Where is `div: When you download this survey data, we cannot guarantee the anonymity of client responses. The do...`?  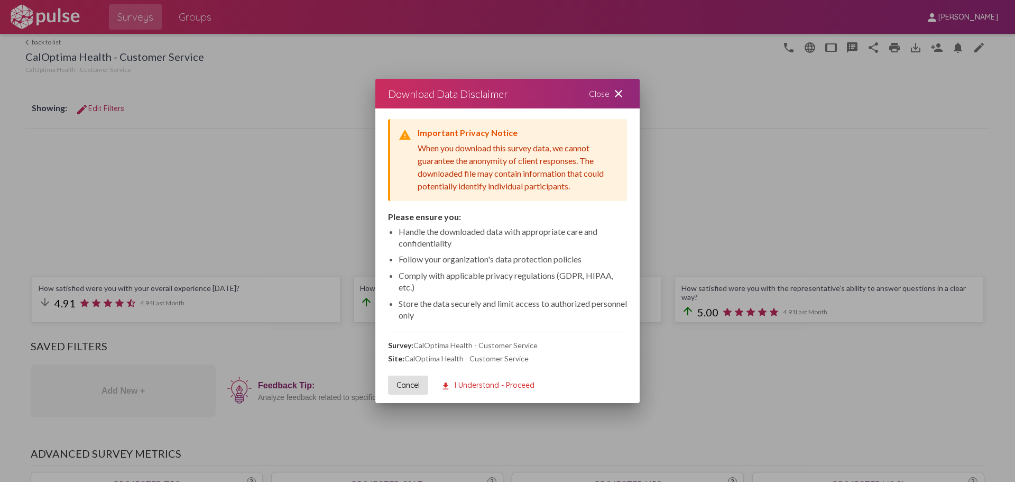 div: When you download this survey data, we cannot guarantee the anonymity of client responses. The do... is located at coordinates (518, 167).